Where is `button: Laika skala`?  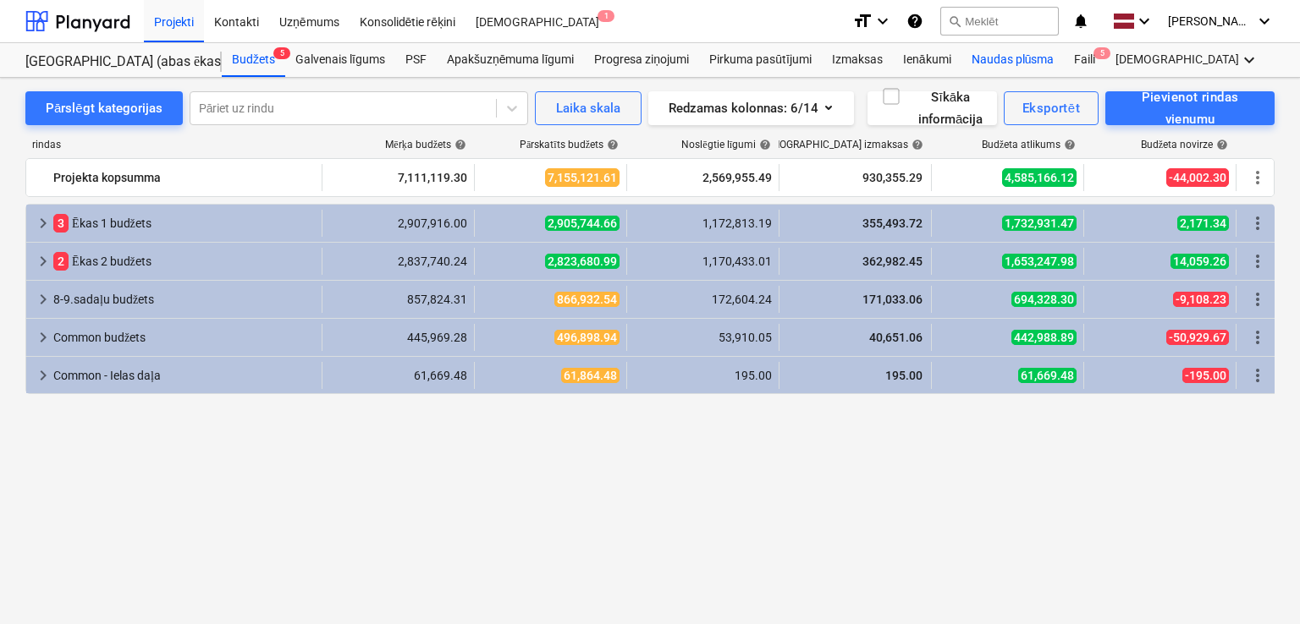
button: Laika skala is located at coordinates (588, 108).